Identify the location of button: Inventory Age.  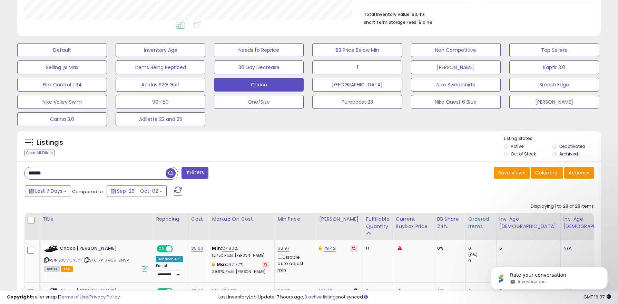
(161, 50).